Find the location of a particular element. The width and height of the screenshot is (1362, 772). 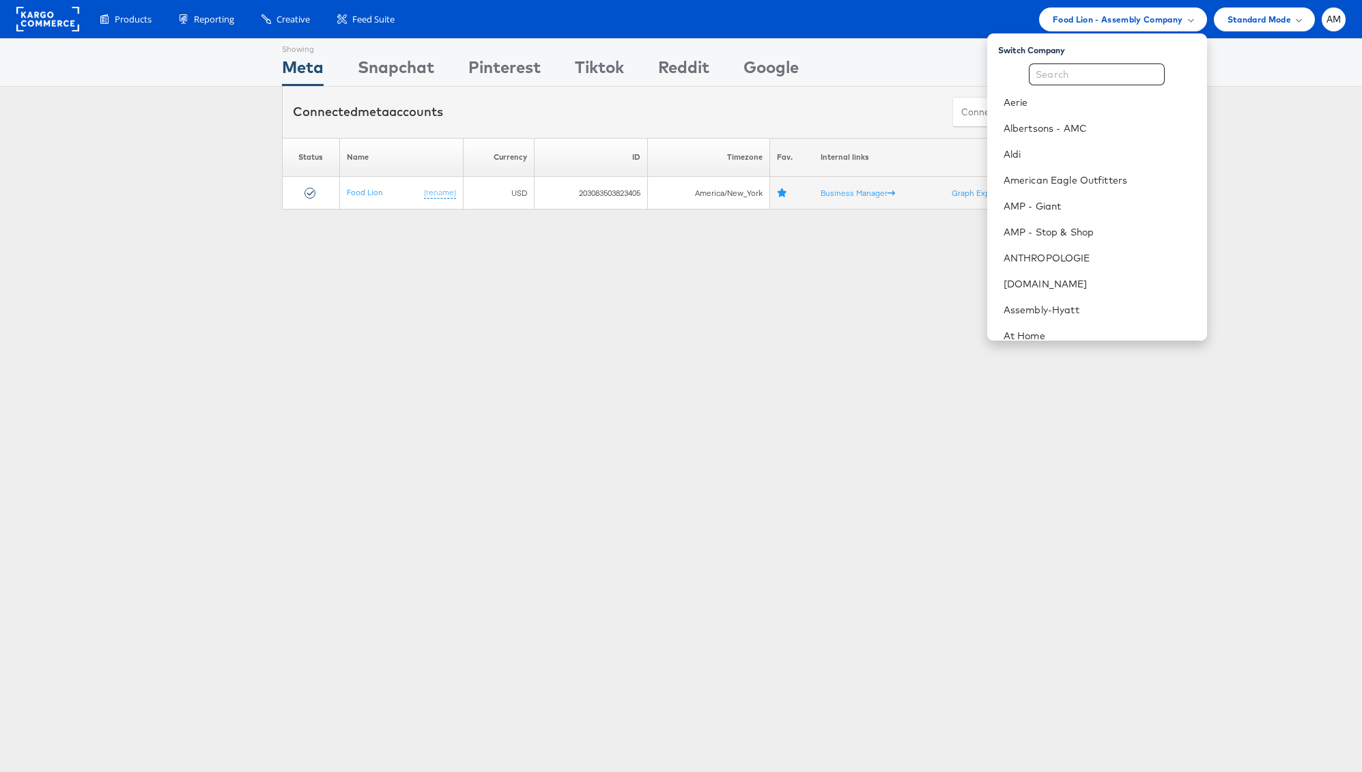

a: Aldi is located at coordinates (1100, 154).